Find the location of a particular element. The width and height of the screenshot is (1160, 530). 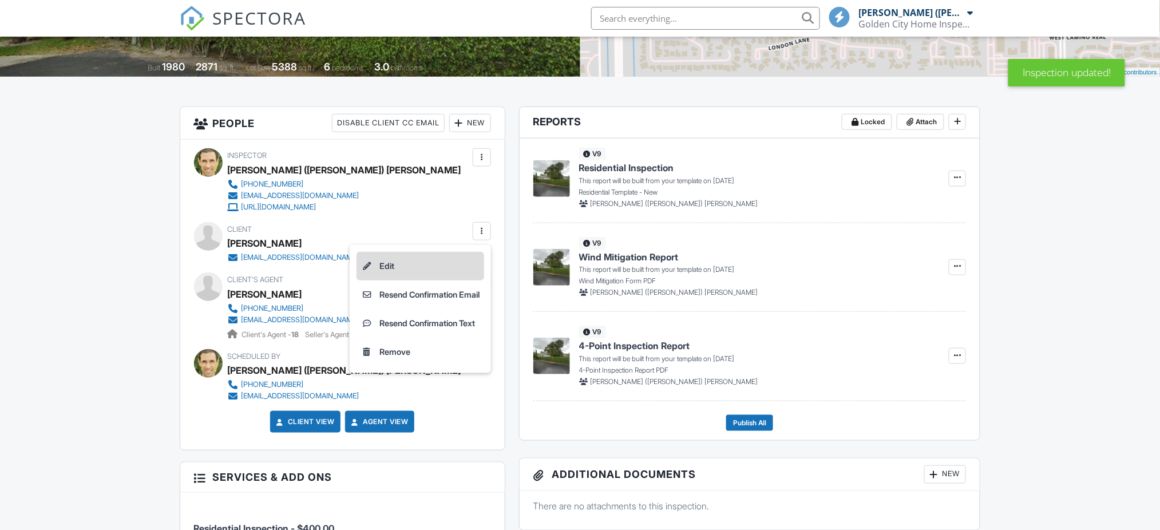

a: Client View is located at coordinates (304, 422).